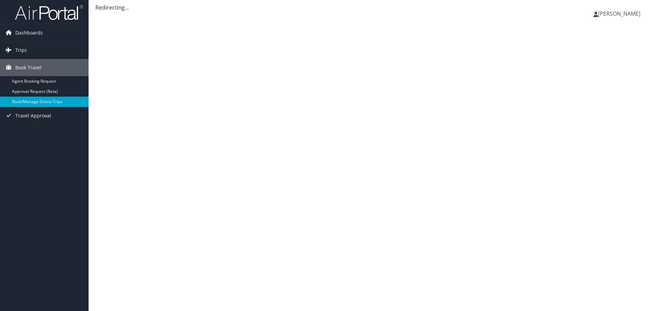 The height and width of the screenshot is (311, 654). I want to click on img: airportal-logo.png, so click(49, 12).